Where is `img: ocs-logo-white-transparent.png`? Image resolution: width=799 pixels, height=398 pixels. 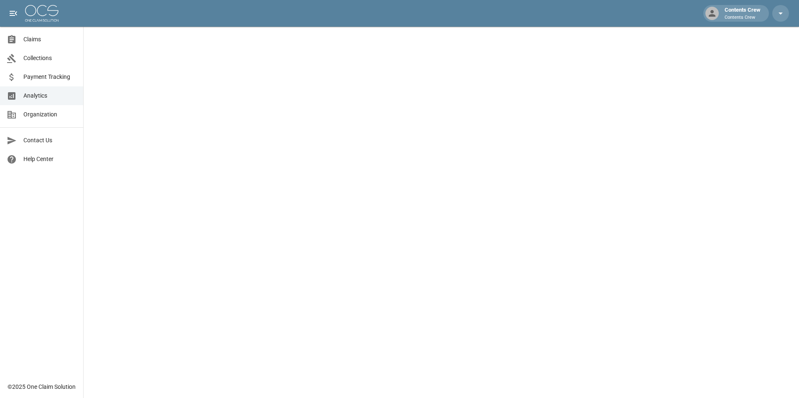
img: ocs-logo-white-transparent.png is located at coordinates (42, 13).